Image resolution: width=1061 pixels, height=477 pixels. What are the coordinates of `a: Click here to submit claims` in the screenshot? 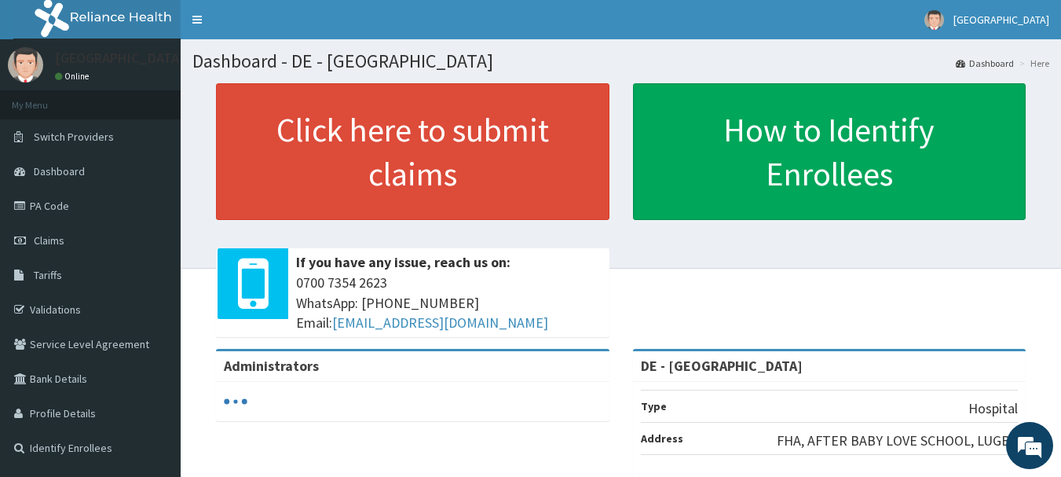 It's located at (412, 152).